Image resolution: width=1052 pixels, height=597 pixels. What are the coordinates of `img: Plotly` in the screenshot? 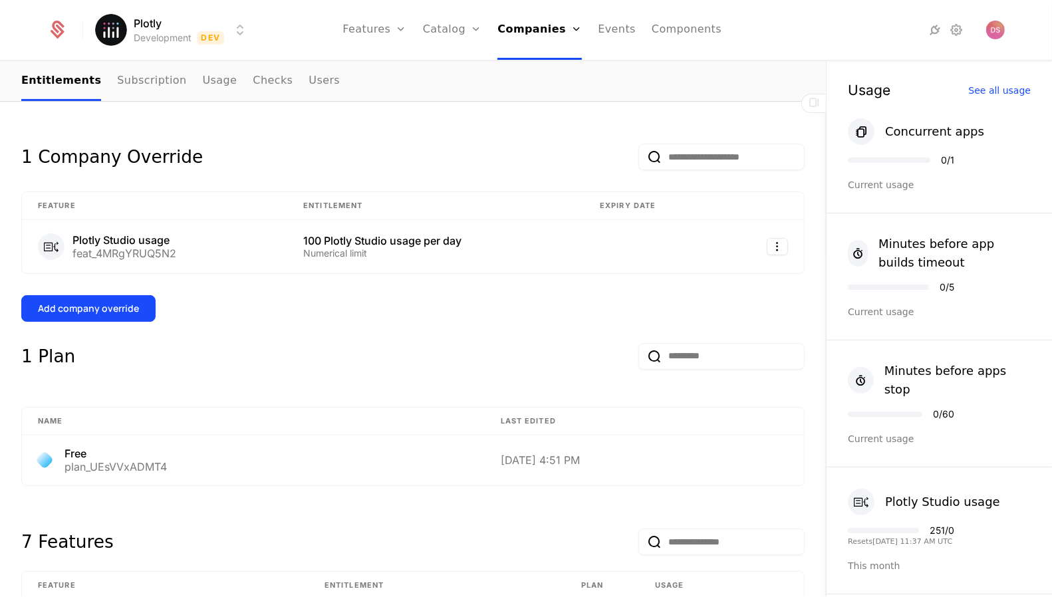 It's located at (111, 30).